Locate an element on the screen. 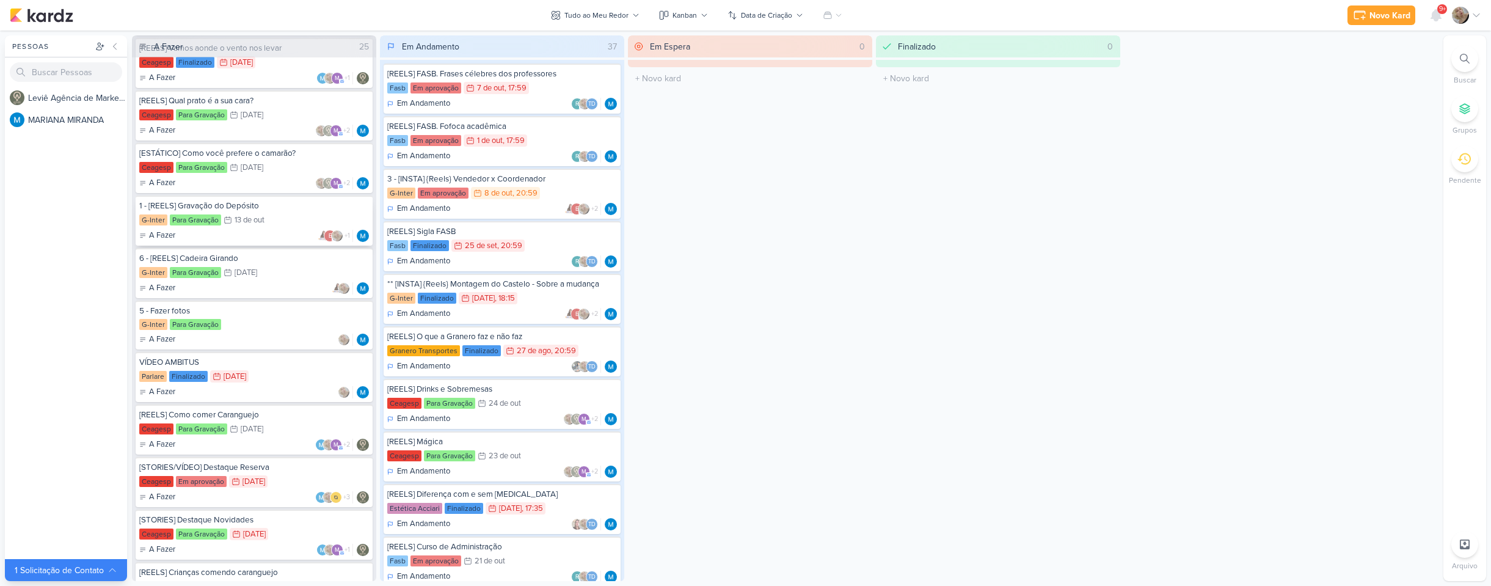 The height and width of the screenshot is (586, 1491). div: Colaboradores: MARIANA MIRANDA, Sarah Violante, IDBOX - Agência de Design, mlegnaioli@gmail.com, ... is located at coordinates (334, 497).